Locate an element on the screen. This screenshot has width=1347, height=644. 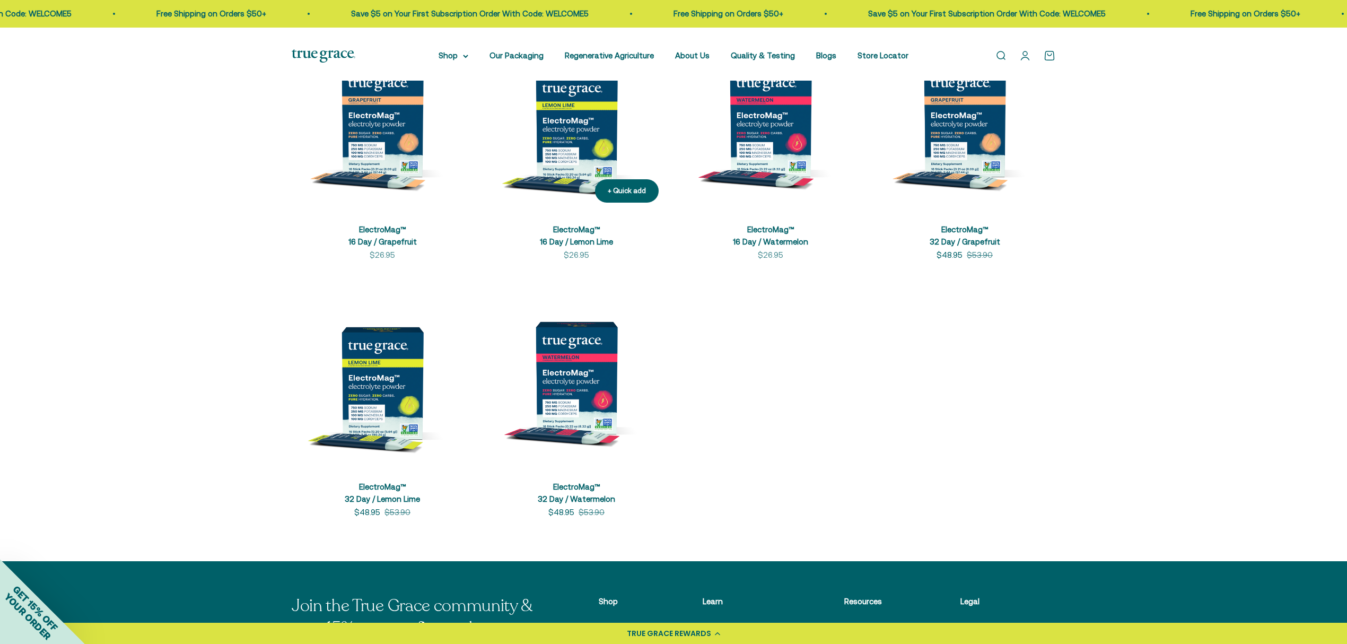
a: ElectroMag™32 Day / Lemon Lime is located at coordinates (382, 493).